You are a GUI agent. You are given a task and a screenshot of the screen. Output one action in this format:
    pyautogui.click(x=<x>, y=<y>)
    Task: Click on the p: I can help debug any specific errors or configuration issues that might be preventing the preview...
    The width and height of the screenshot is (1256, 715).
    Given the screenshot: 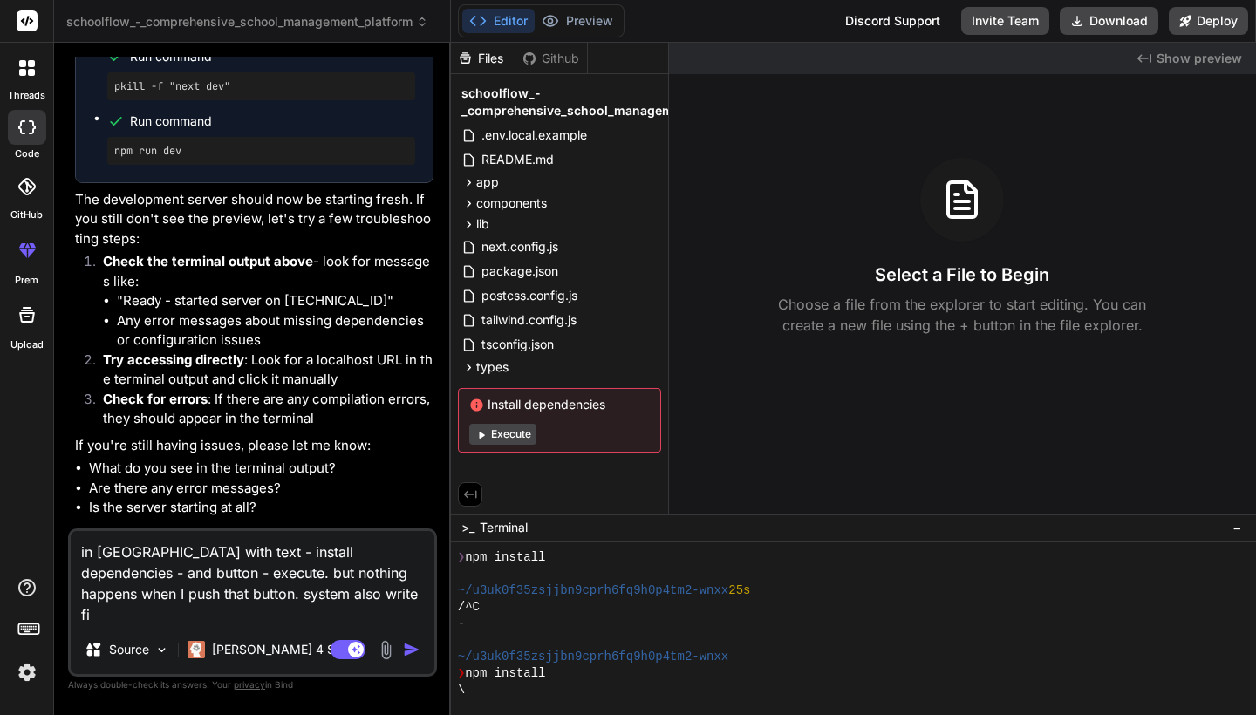 What is the action you would take?
    pyautogui.click(x=254, y=555)
    